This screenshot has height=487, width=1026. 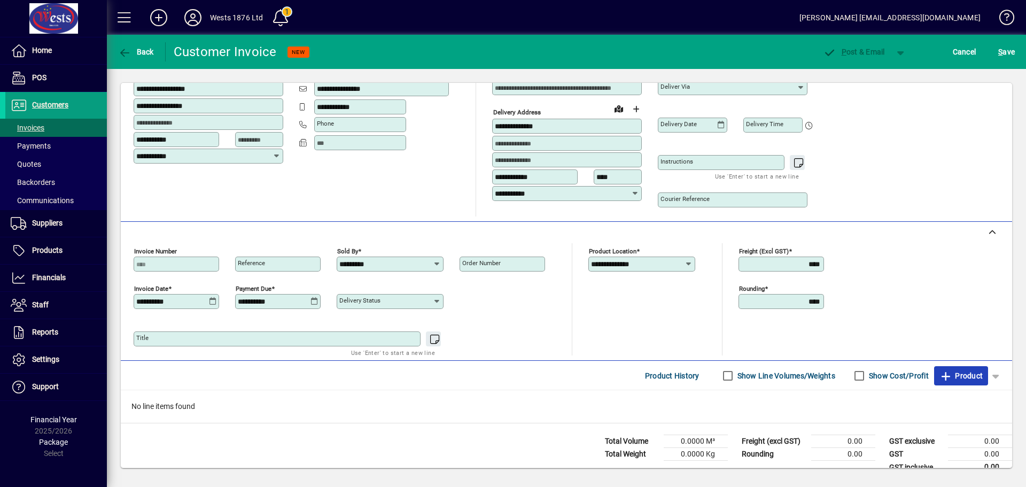 What do you see at coordinates (774, 454) in the screenshot?
I see `td: Rounding` at bounding box center [774, 454].